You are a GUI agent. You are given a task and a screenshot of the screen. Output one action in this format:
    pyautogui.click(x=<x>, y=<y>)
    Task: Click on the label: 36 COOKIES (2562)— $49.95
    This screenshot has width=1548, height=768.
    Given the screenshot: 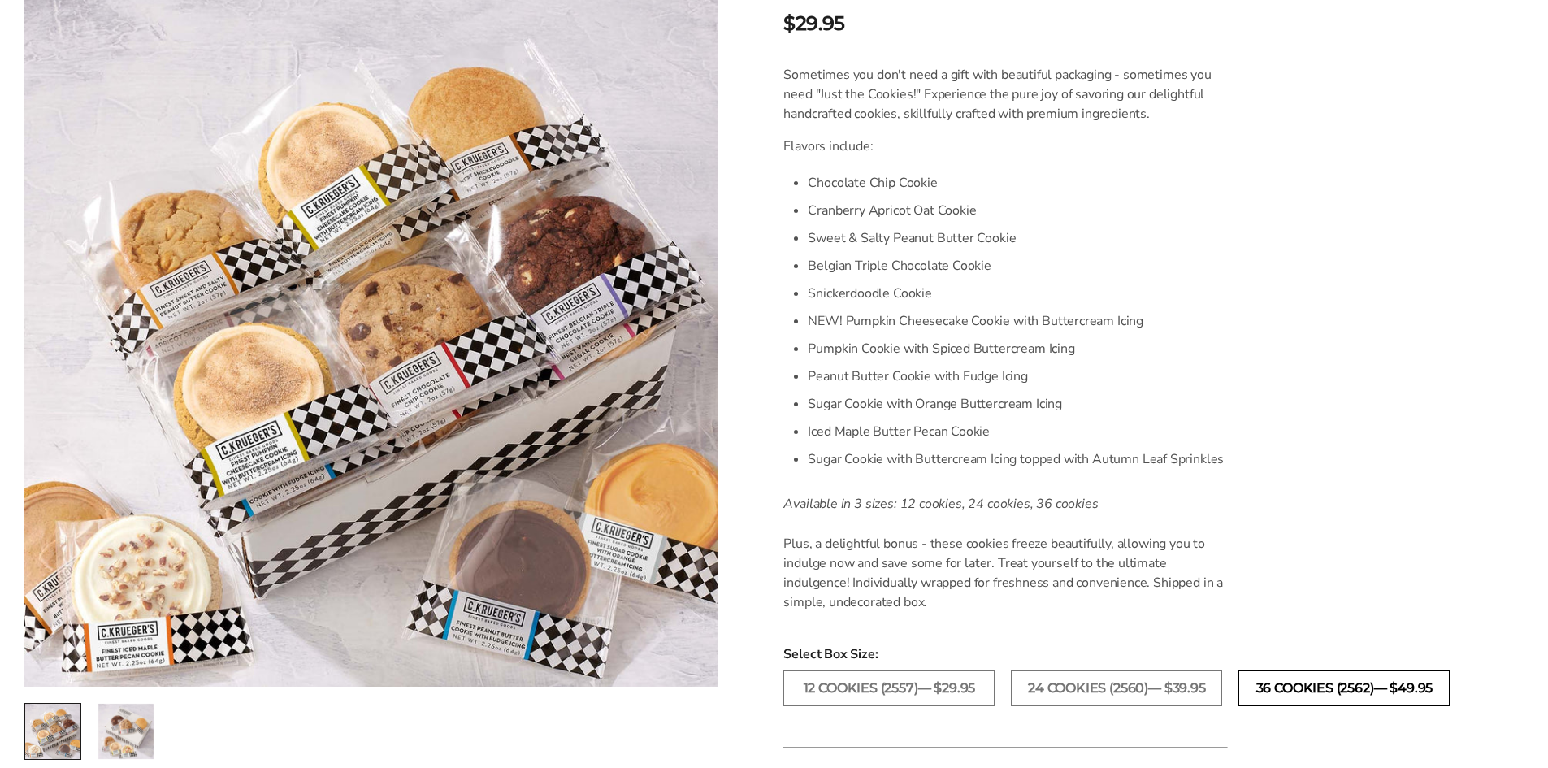 What is the action you would take?
    pyautogui.click(x=1344, y=688)
    